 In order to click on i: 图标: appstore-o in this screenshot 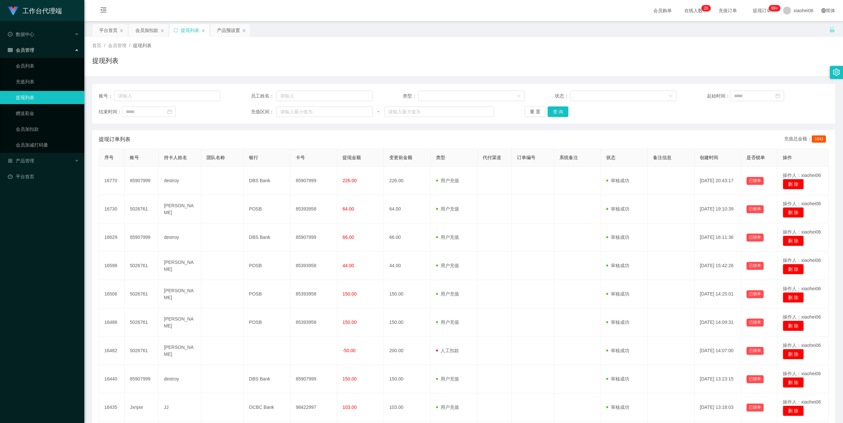, I will do `click(10, 161)`.